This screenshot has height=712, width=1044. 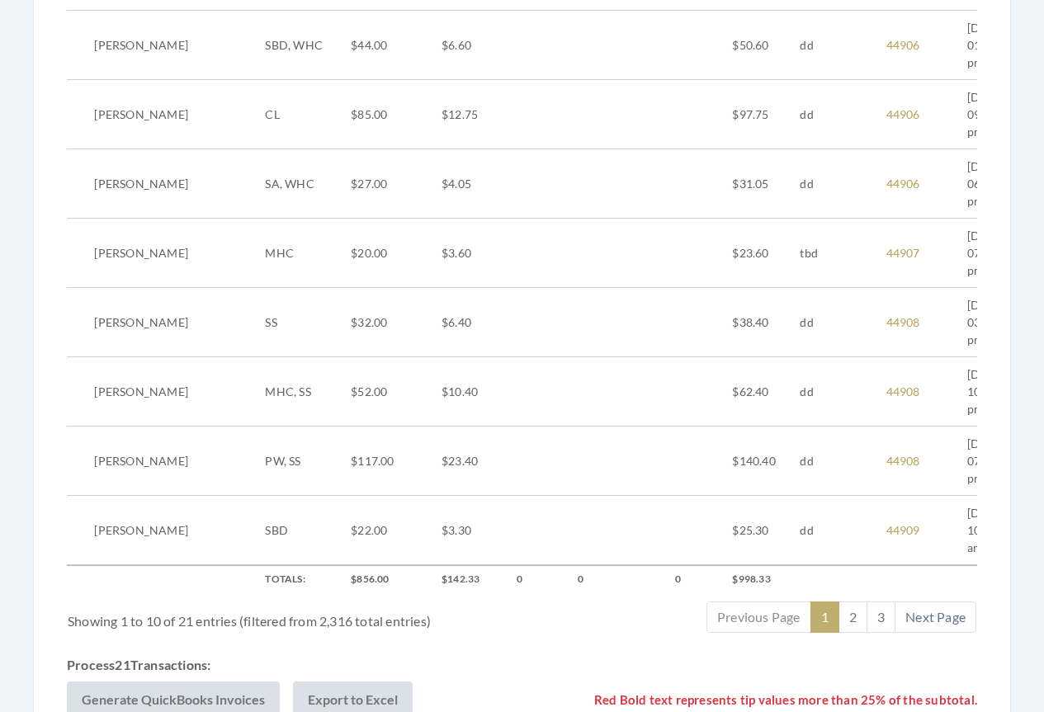 What do you see at coordinates (388, 323) in the screenshot?
I see `td: $32.00` at bounding box center [388, 323].